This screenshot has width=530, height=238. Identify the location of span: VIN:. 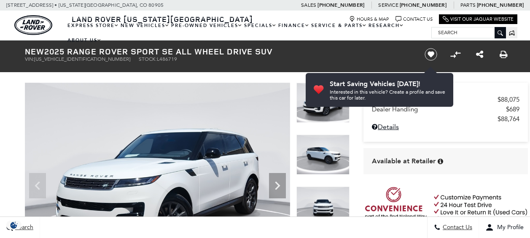
(29, 59).